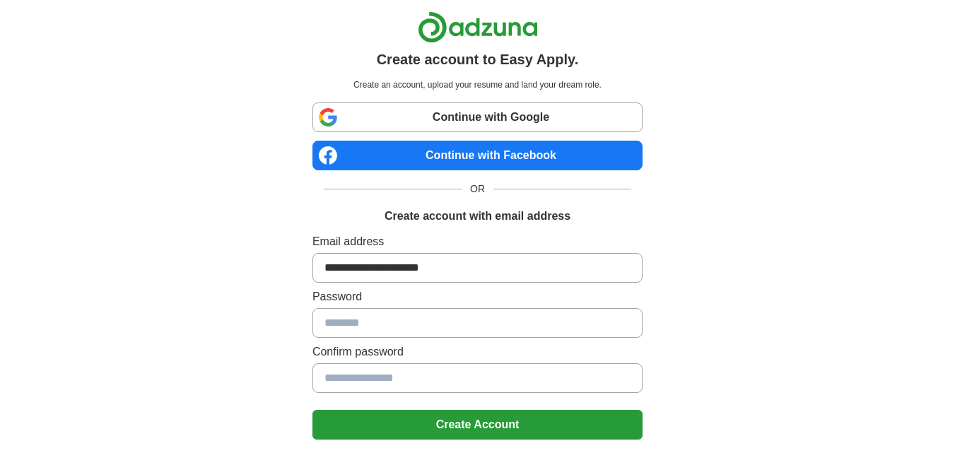  I want to click on h1: Create account to Easy Apply., so click(478, 59).